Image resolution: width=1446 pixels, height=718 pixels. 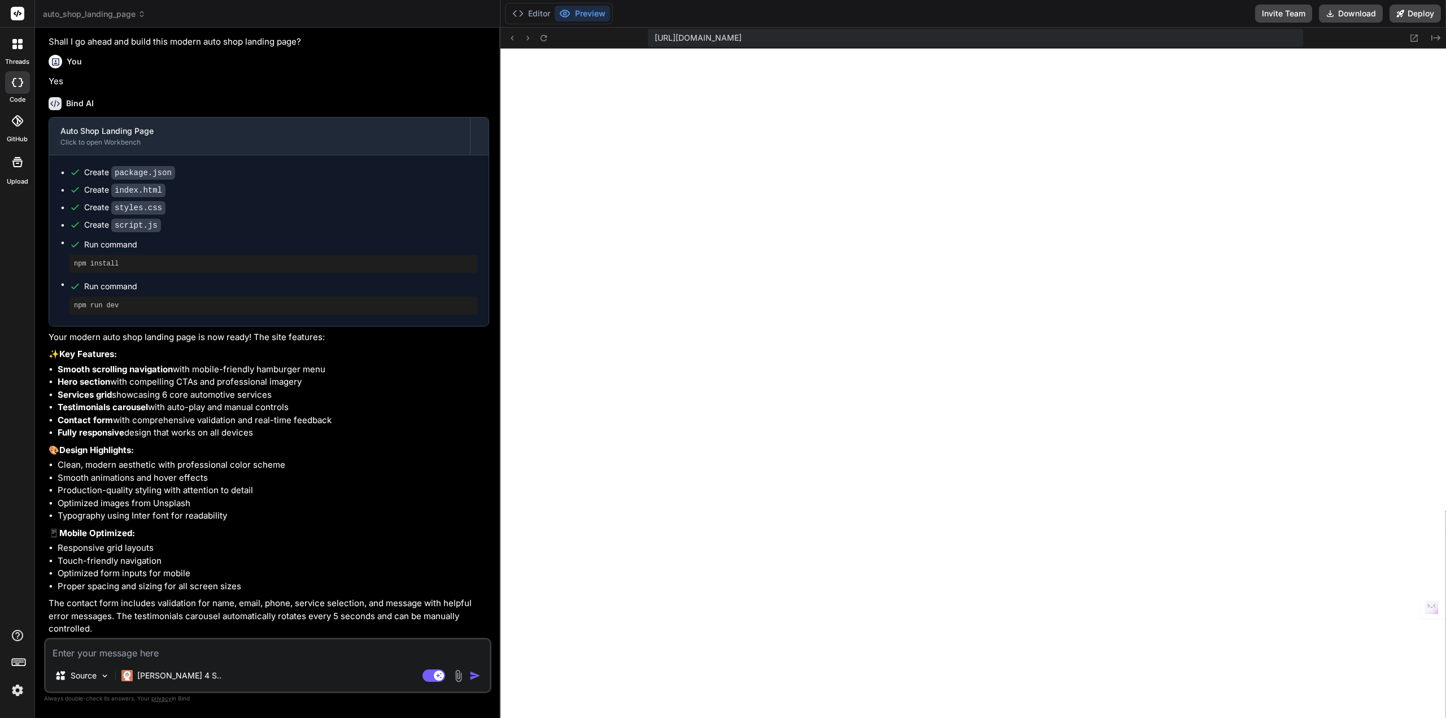 What do you see at coordinates (269, 616) in the screenshot?
I see `p: The contact form includes validation for name, email, phone, service selection, and message with ...` at bounding box center [269, 616].